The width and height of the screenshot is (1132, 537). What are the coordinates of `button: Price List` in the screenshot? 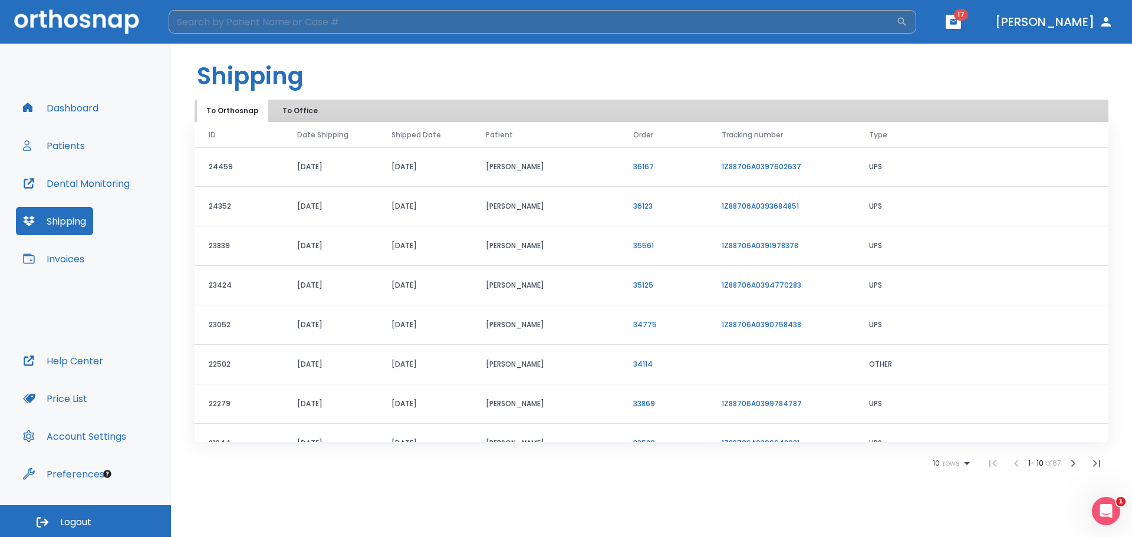 It's located at (55, 399).